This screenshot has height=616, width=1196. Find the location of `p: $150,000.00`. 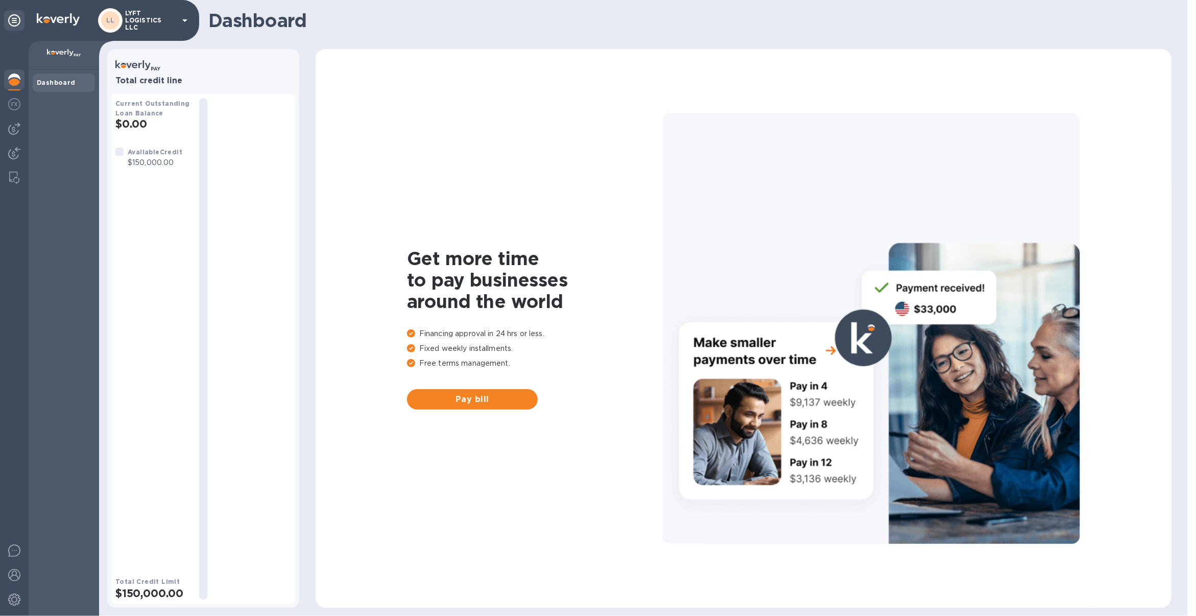

p: $150,000.00 is located at coordinates (155, 162).